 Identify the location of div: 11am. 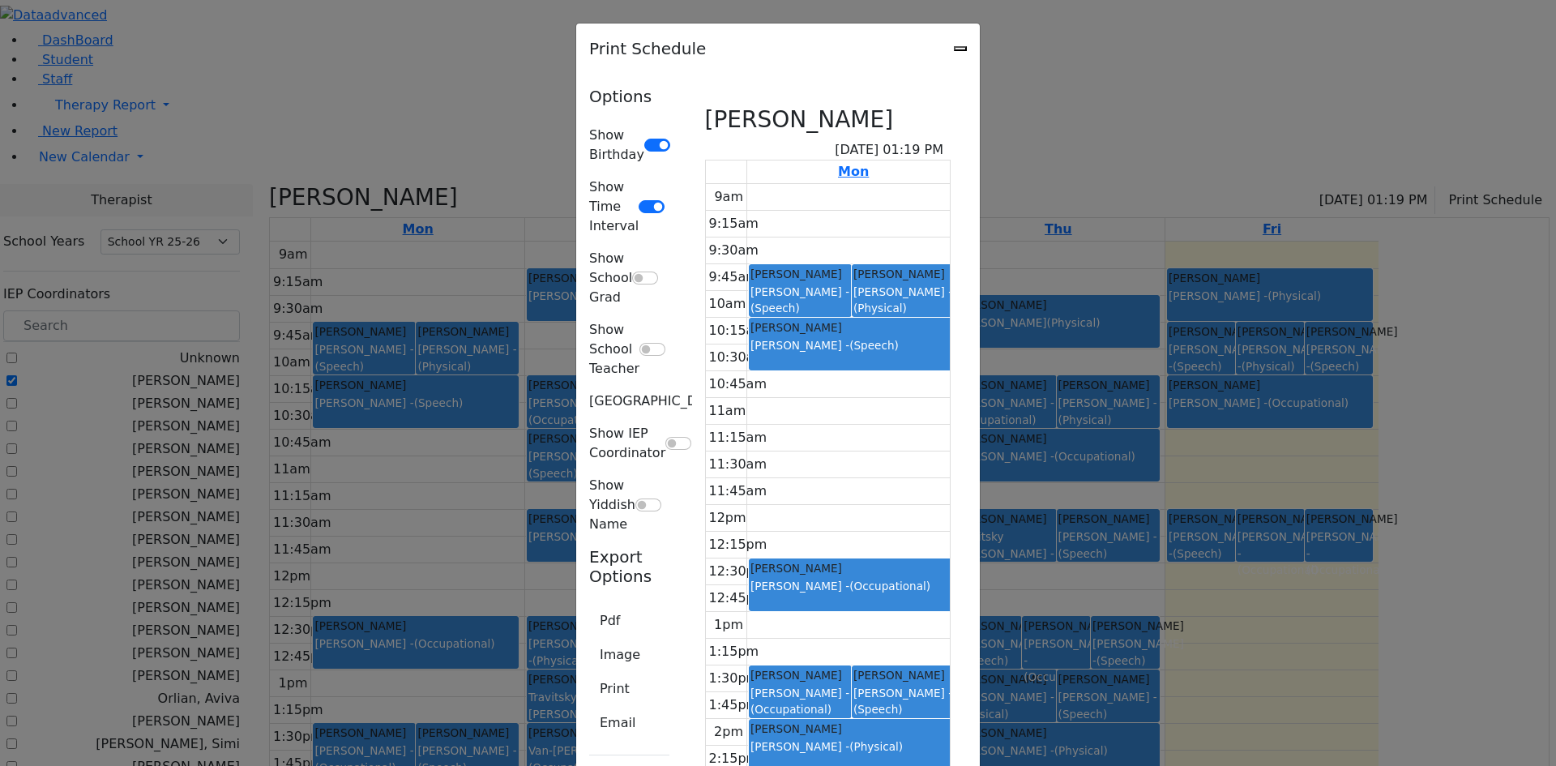
(728, 411).